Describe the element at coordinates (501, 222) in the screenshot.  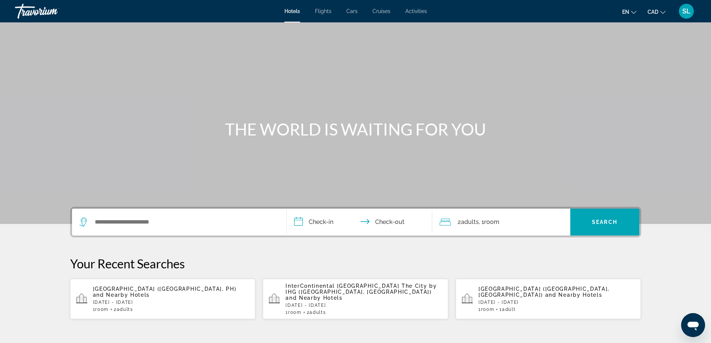
I see `button: Travelers: 2 adults, 0 children` at that location.